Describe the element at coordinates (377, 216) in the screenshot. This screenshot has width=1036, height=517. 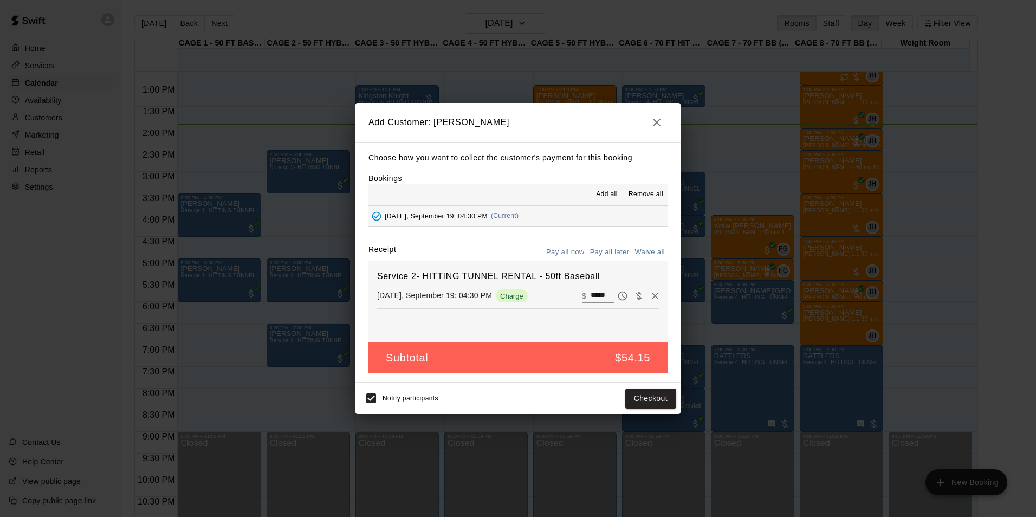
I see `button: Added - Collect Payment` at that location.